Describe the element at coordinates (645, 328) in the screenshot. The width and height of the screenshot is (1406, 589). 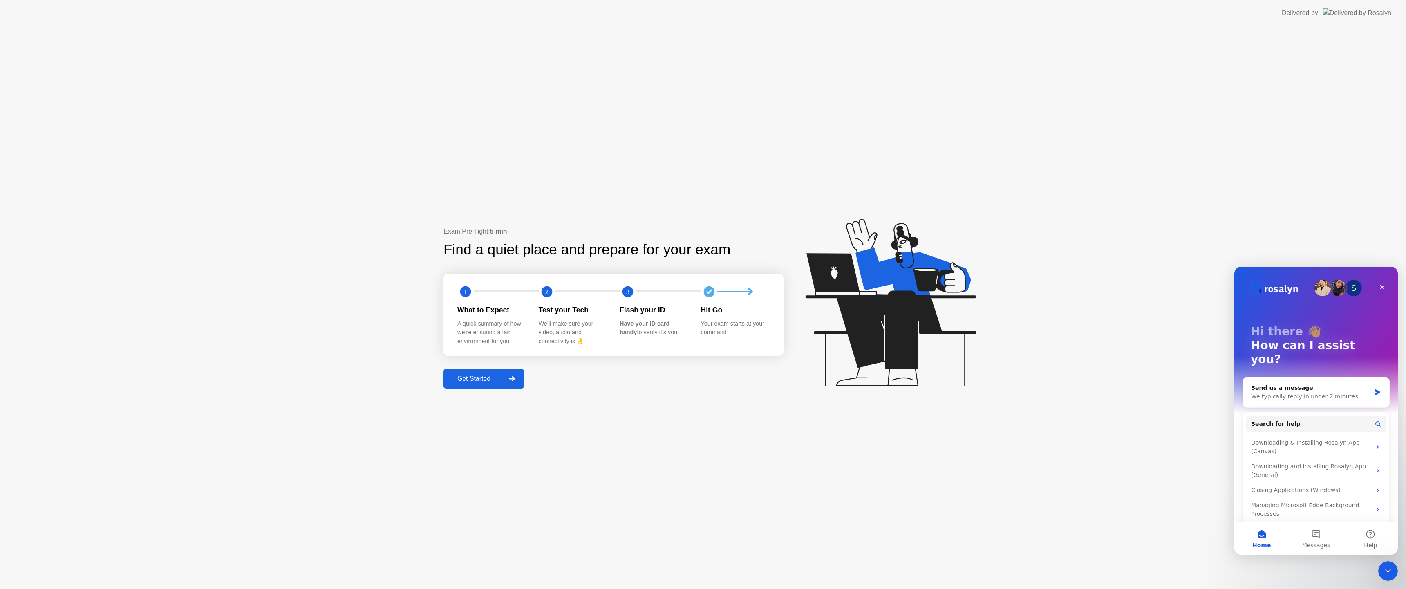
I see `b: Have your ID card handy` at that location.